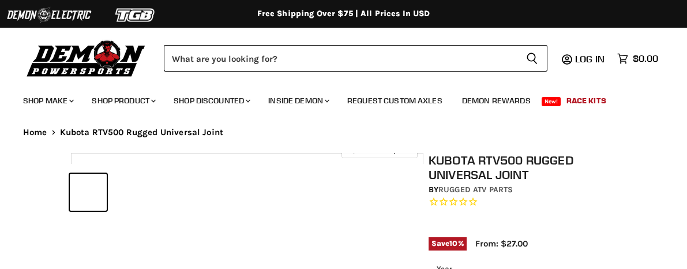 This screenshot has height=269, width=687. What do you see at coordinates (501, 243) in the screenshot?
I see `span: From: $27.00` at bounding box center [501, 243].